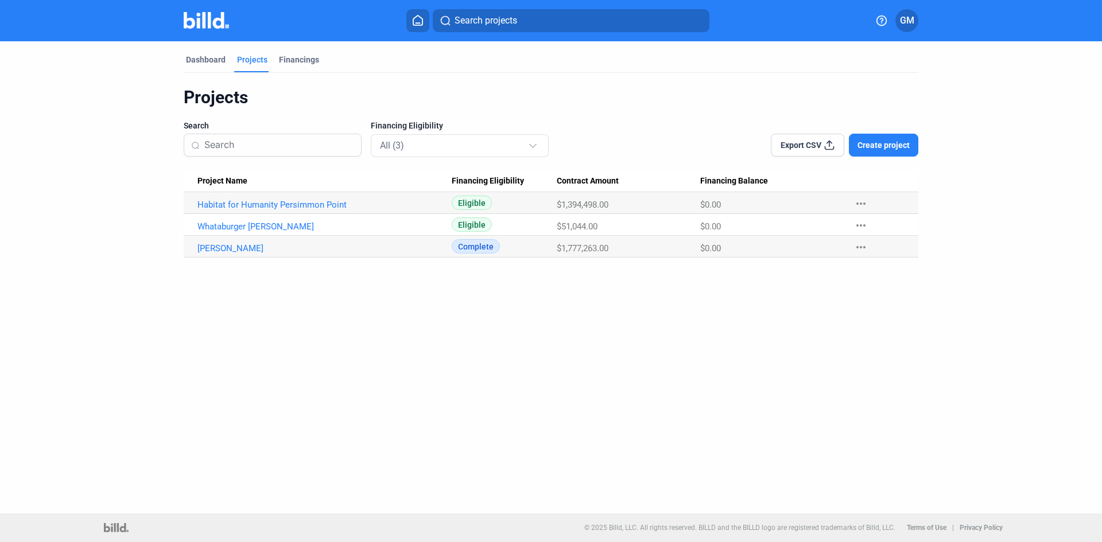 The height and width of the screenshot is (542, 1102). What do you see at coordinates (907, 21) in the screenshot?
I see `span: GM` at bounding box center [907, 21].